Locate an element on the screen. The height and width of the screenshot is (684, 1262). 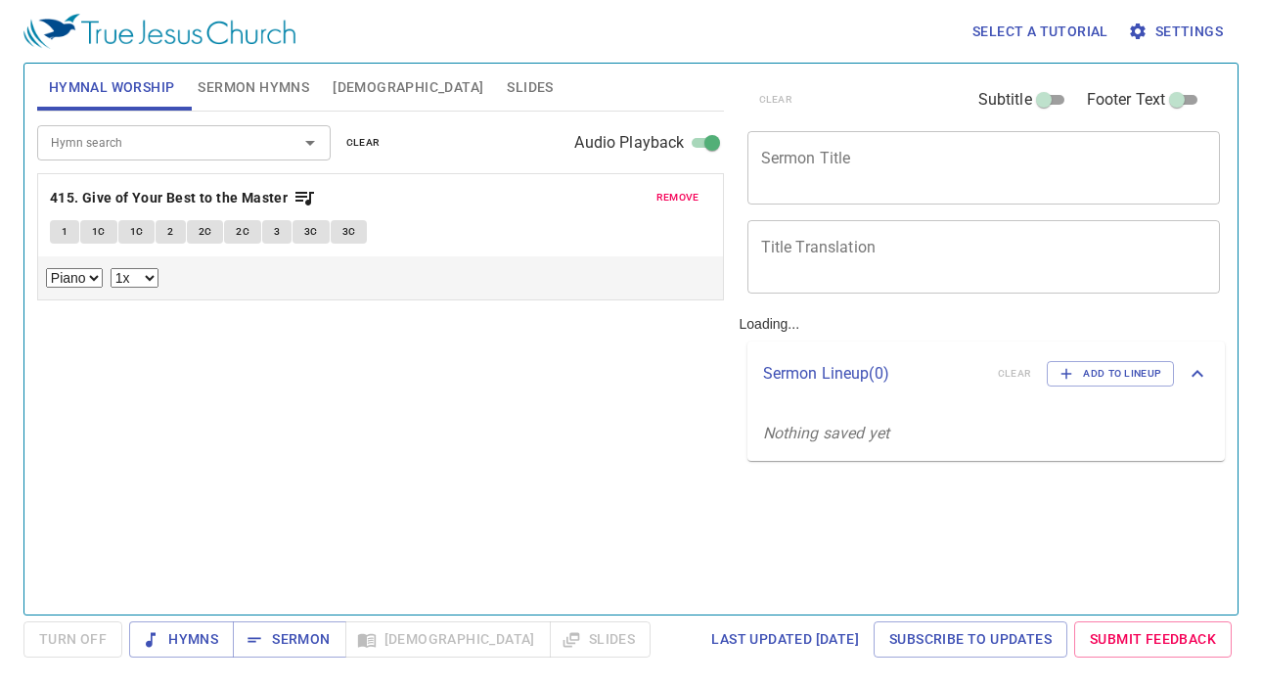
div: Sermon Lineup(0)clearAdd to Lineup is located at coordinates (986, 374).